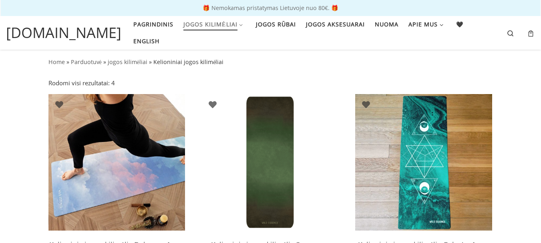  Describe the element at coordinates (86, 62) in the screenshot. I see `a: Parduotuvė` at that location.